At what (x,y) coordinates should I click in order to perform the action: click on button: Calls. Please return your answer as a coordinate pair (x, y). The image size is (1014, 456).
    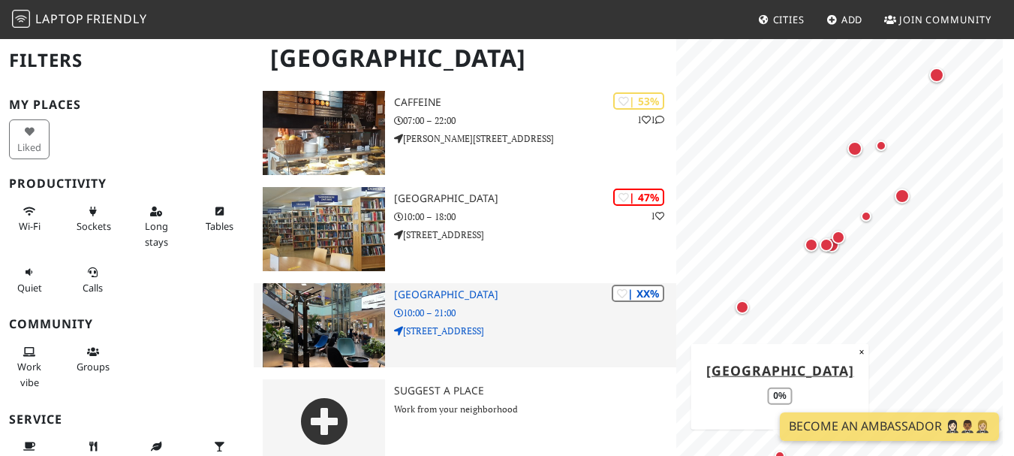
    Looking at the image, I should click on (92, 279).